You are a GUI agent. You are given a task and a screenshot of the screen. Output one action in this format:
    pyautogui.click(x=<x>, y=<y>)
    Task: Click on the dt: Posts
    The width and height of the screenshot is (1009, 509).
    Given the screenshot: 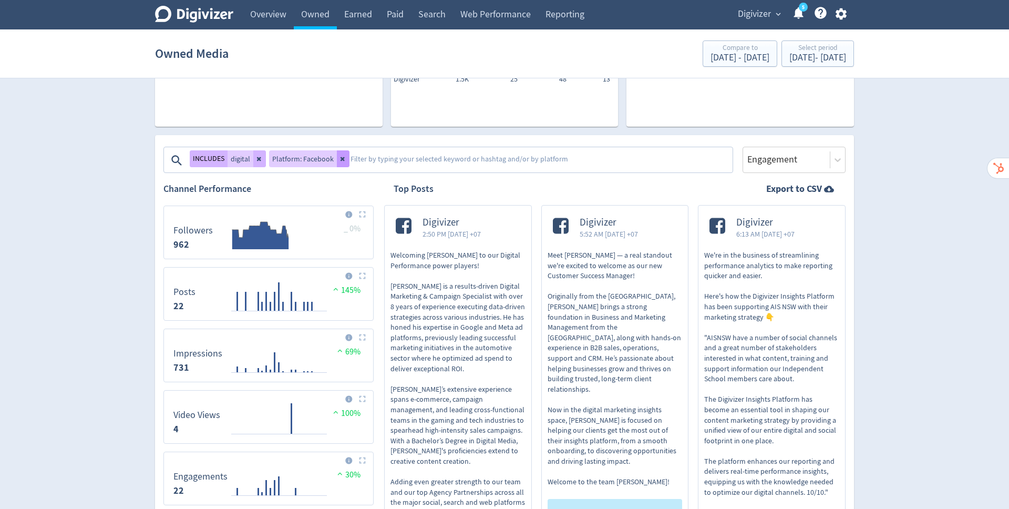 What is the action you would take?
    pyautogui.click(x=185, y=292)
    